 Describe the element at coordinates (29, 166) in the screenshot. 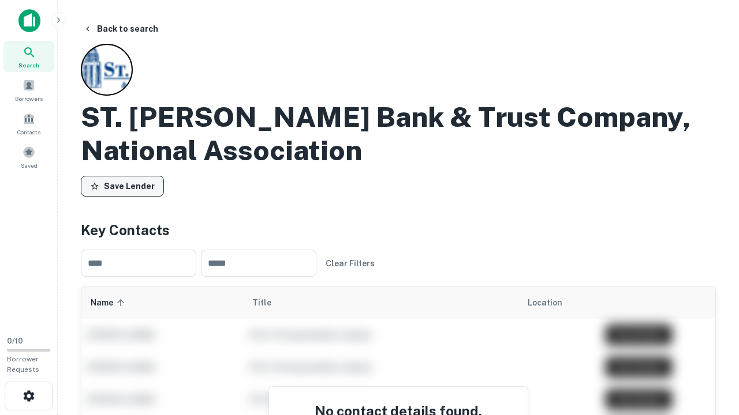

I see `span: Saved` at that location.